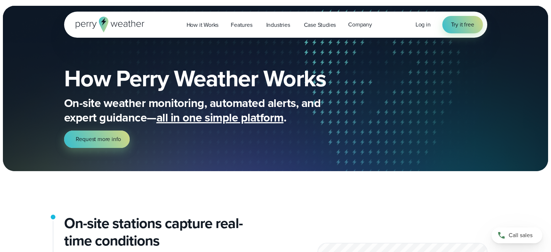 The width and height of the screenshot is (551, 252). Describe the element at coordinates (99, 139) in the screenshot. I see `span: Request more info` at that location.